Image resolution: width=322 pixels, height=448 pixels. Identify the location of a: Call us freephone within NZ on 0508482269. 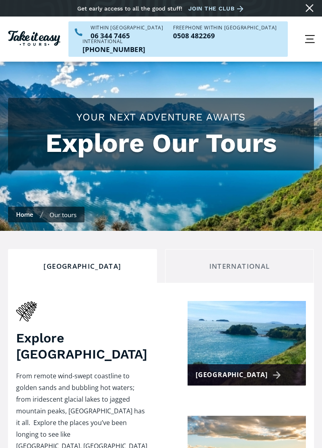
(225, 35).